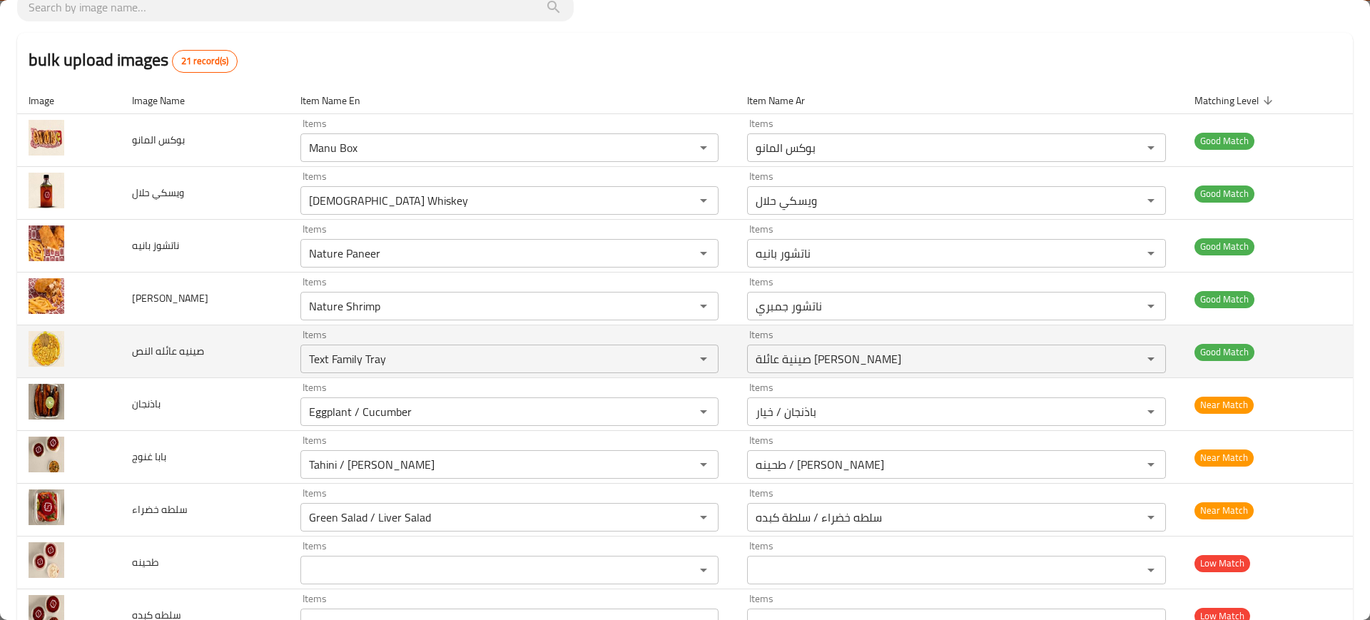  Describe the element at coordinates (46, 507) in the screenshot. I see `img: سلطه خضراء` at that location.